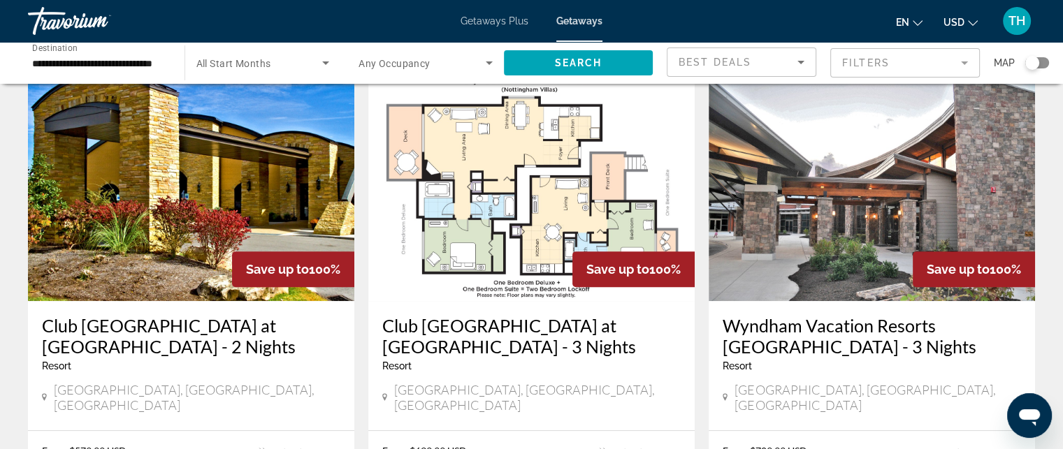 The height and width of the screenshot is (449, 1063). Describe the element at coordinates (715, 62) in the screenshot. I see `span: Best Deals` at that location.